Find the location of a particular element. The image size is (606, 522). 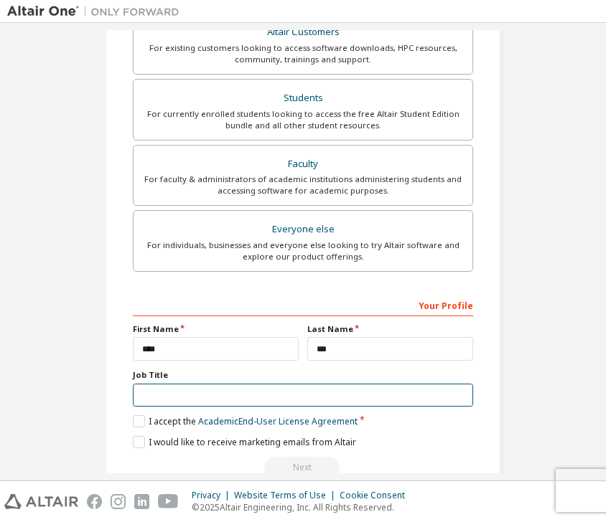

label: First Name is located at coordinates (215, 329).